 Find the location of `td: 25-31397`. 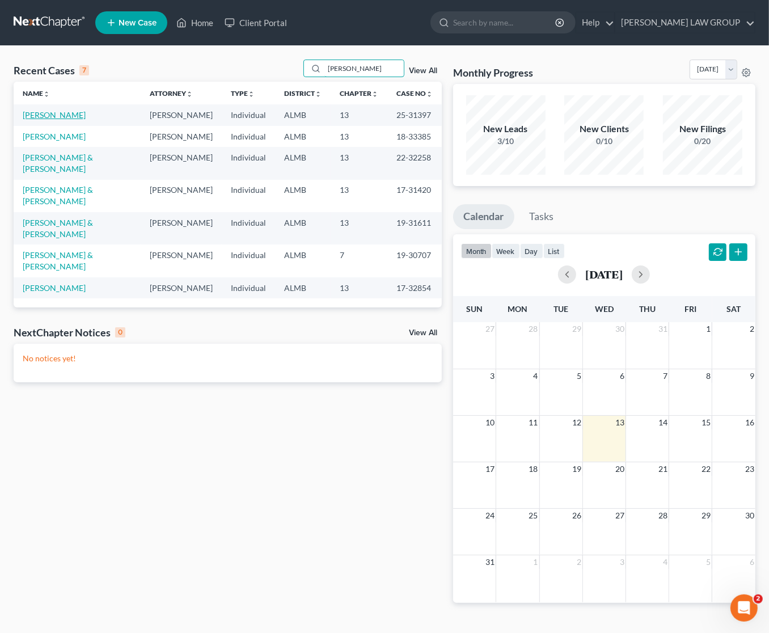

td: 25-31397 is located at coordinates (415, 115).